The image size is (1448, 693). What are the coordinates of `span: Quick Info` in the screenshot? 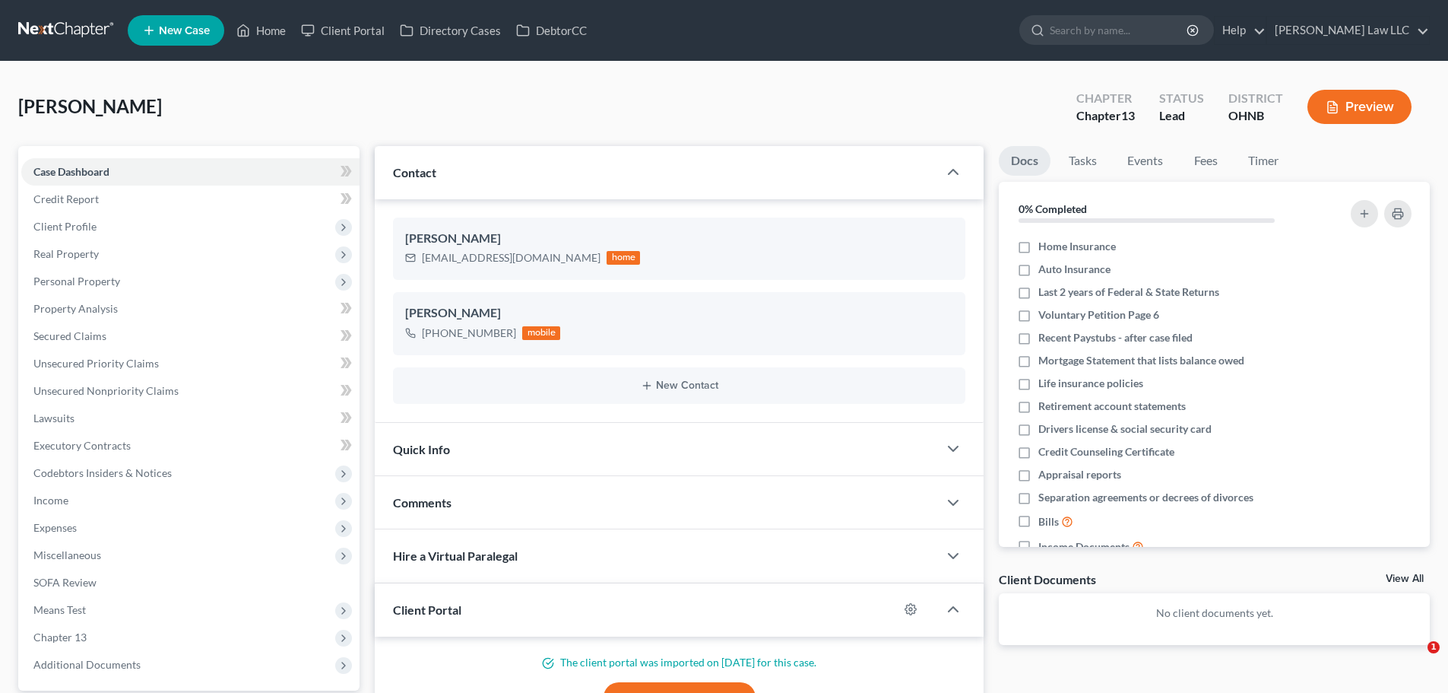 It's located at (421, 449).